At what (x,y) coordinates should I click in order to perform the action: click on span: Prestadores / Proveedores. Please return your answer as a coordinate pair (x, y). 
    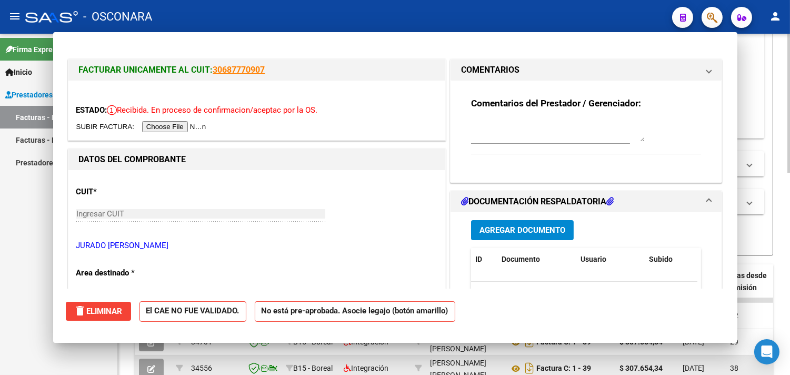
    Looking at the image, I should click on (53, 95).